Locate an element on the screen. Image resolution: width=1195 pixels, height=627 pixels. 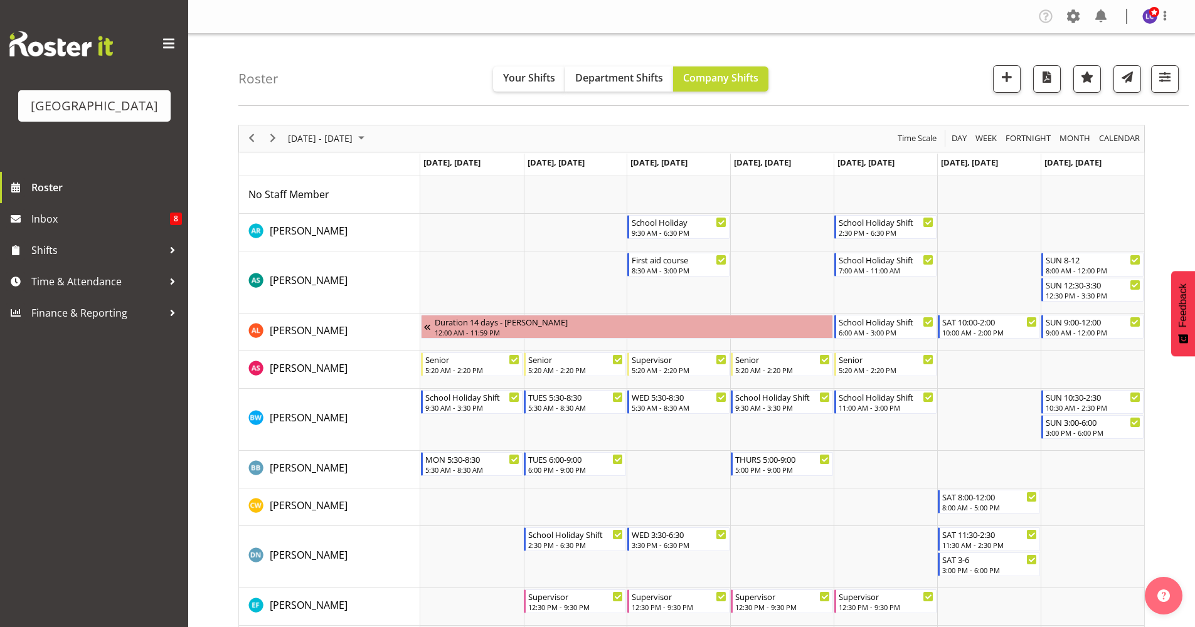
div: Addison Robertson"s event - School Holiday Shift Begin From Friday, October 3, 2025 at 2:30:00 PM... is located at coordinates (885, 227).